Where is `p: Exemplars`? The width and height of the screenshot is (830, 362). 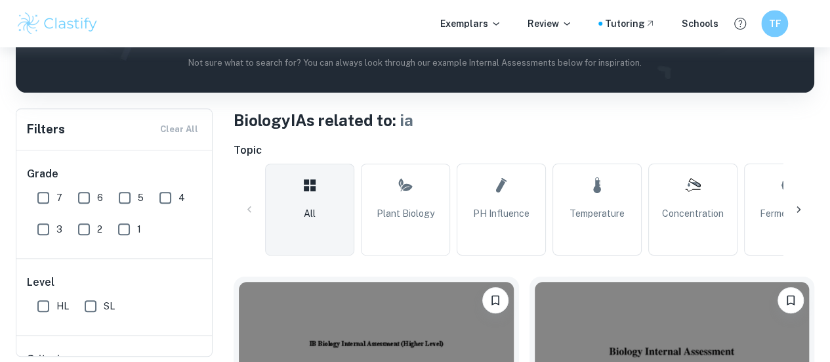
p: Exemplars is located at coordinates (471, 24).